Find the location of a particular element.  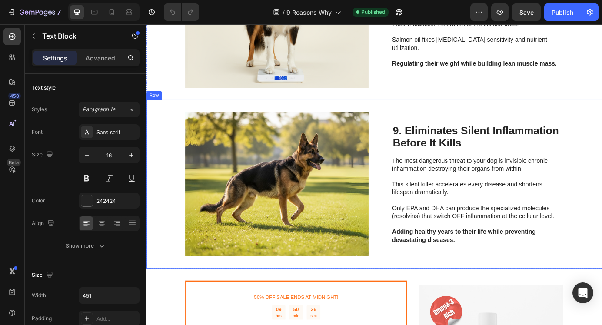

div: 450 is located at coordinates (14, 96).